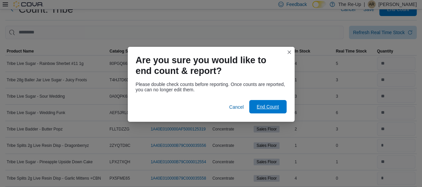 This screenshot has height=187, width=422. I want to click on button: Cancel, so click(237, 107).